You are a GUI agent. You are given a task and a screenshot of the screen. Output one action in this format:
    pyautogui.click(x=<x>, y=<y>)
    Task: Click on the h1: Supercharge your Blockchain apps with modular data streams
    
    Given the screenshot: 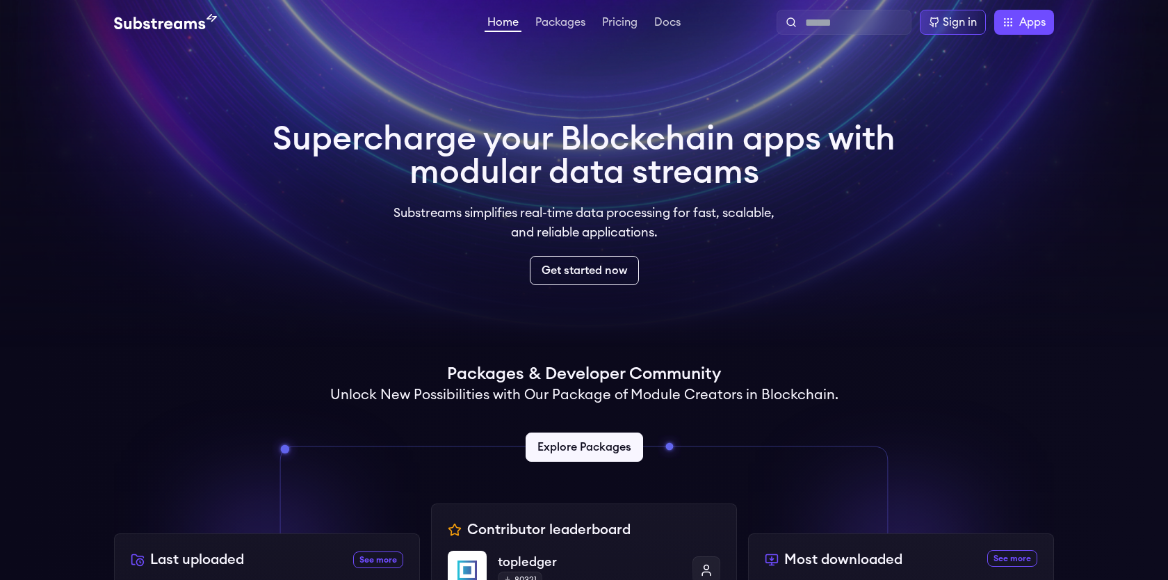 What is the action you would take?
    pyautogui.click(x=584, y=156)
    